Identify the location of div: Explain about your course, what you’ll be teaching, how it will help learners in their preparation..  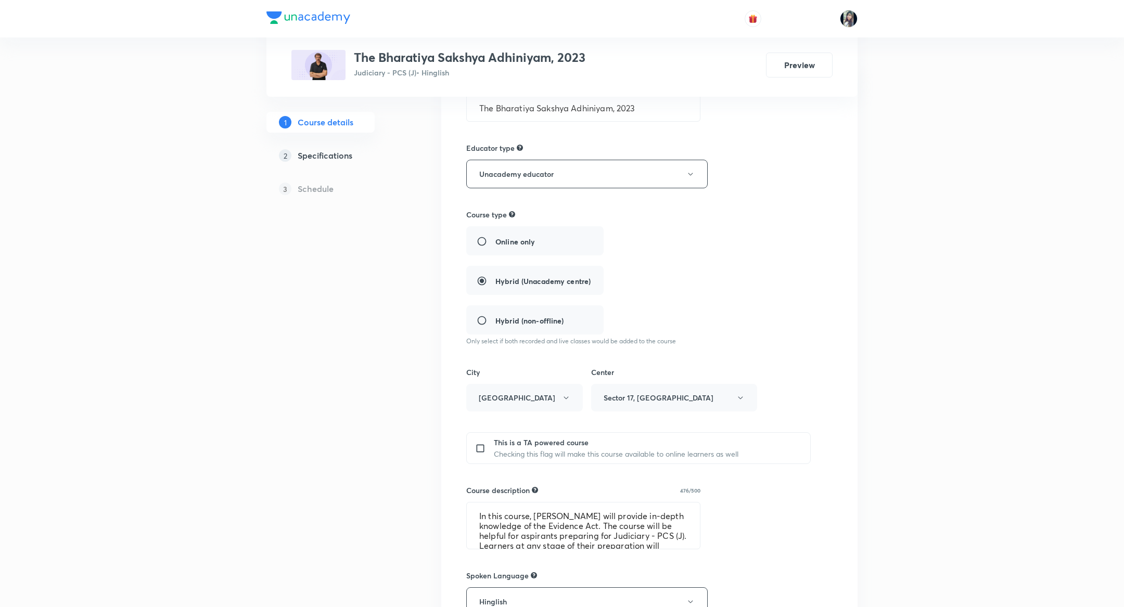
(535, 490).